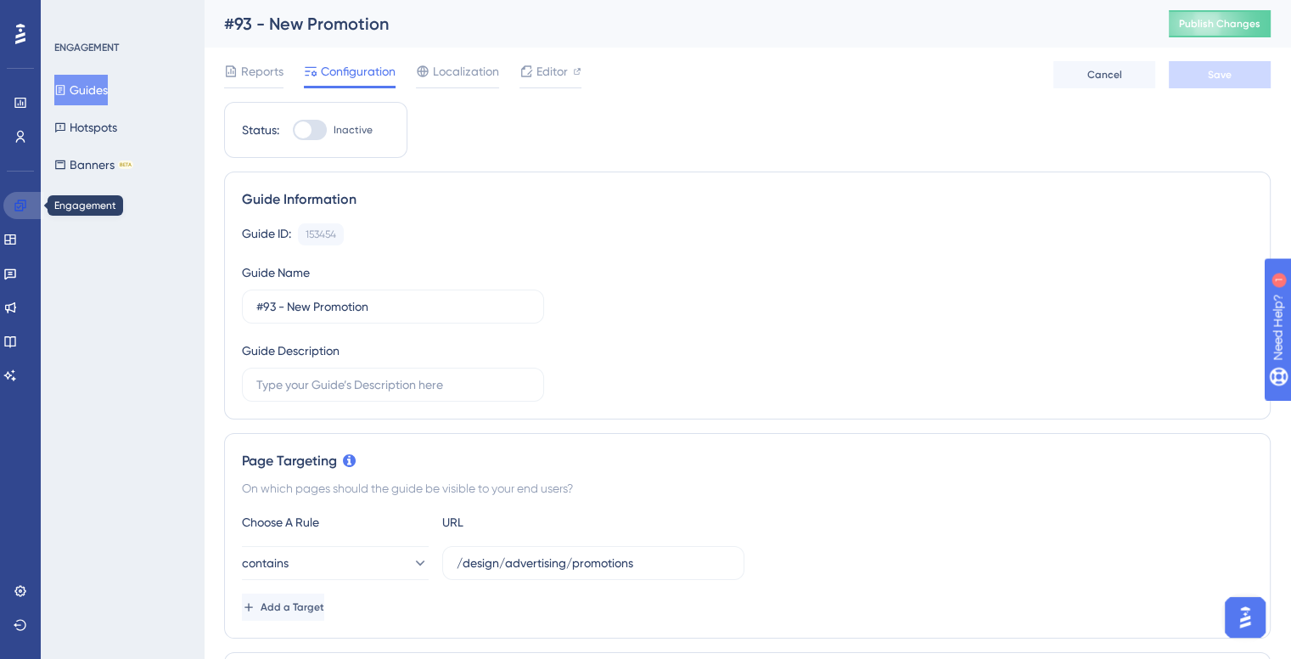  I want to click on div: URL, so click(536, 522).